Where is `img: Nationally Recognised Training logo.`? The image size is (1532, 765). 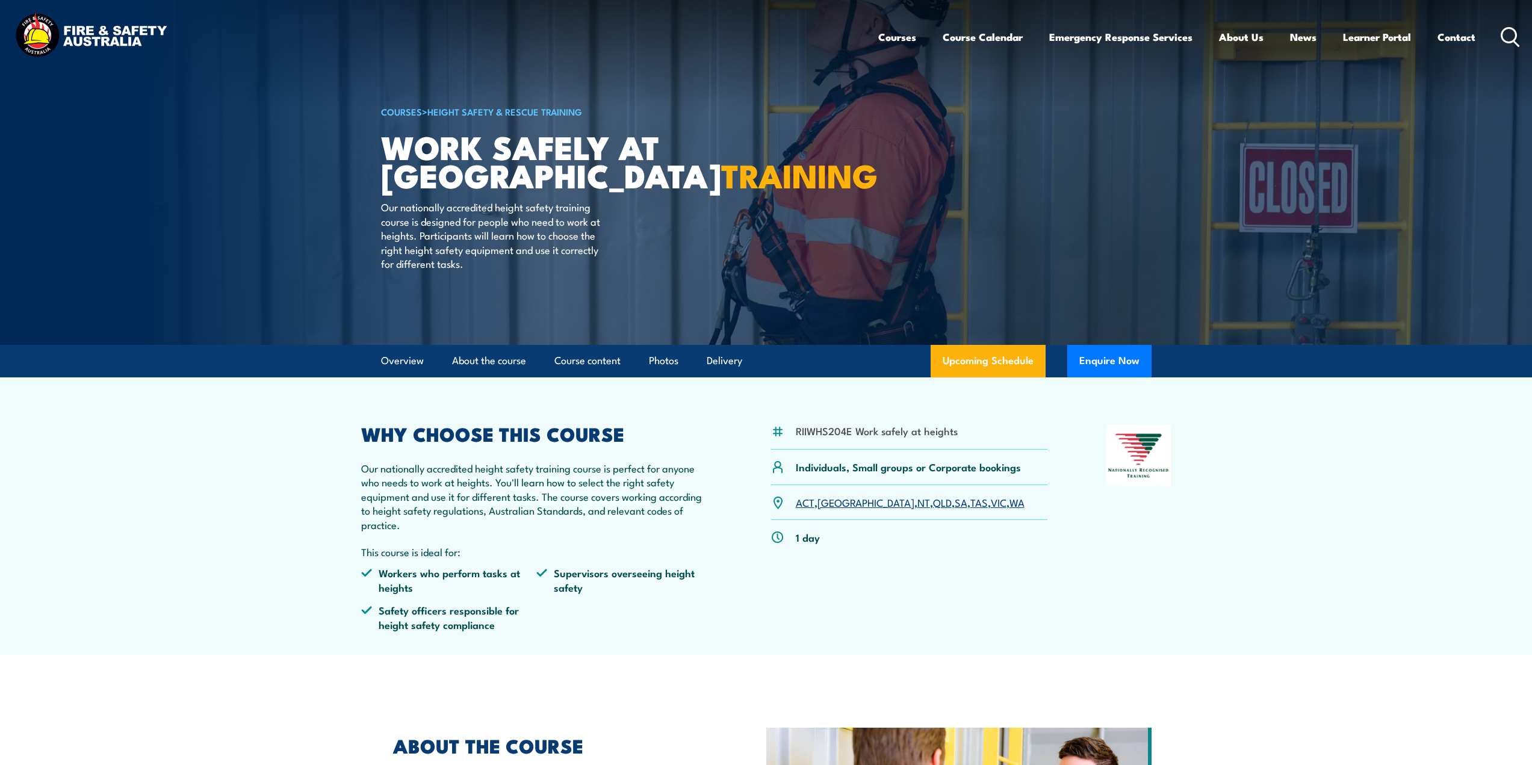
img: Nationally Recognised Training logo. is located at coordinates (1139, 456).